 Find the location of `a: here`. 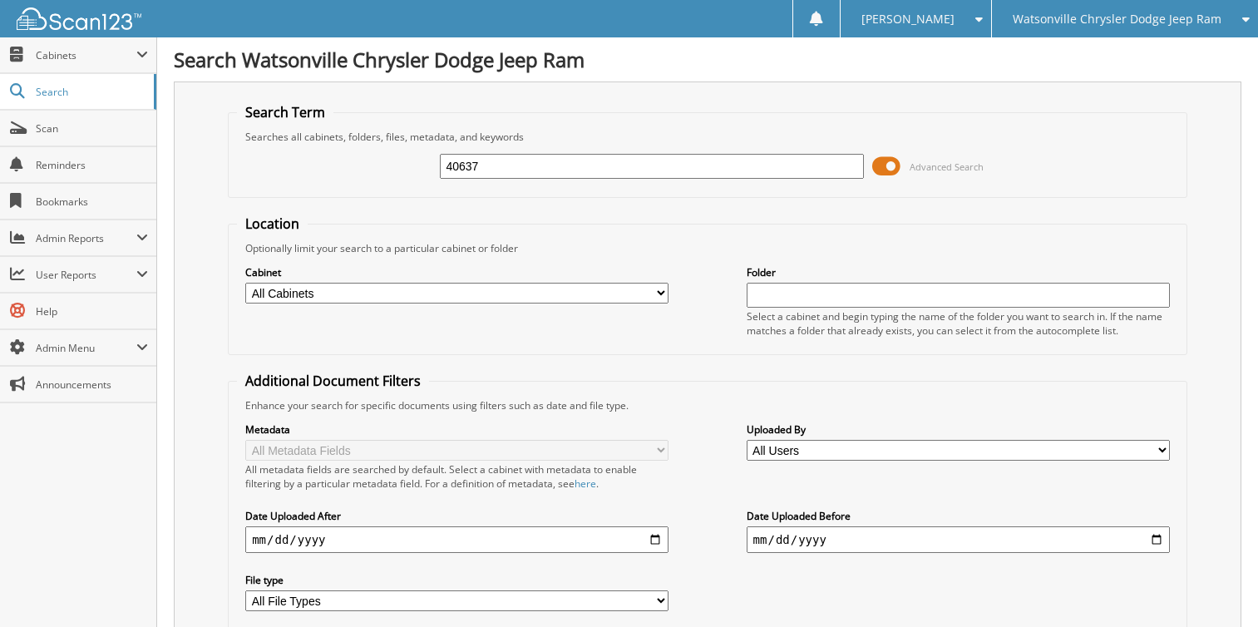

a: here is located at coordinates (585, 483).